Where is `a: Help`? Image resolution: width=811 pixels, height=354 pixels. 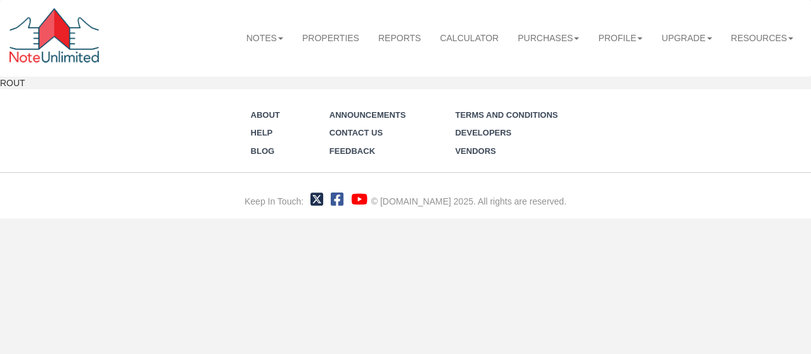
a: Help is located at coordinates (262, 132).